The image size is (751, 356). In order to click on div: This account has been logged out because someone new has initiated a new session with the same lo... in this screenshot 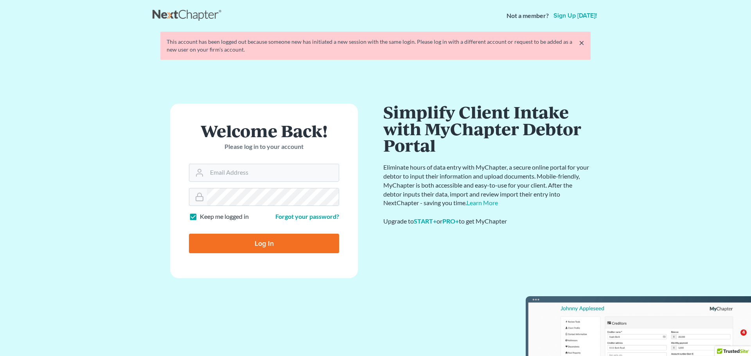, I will do `click(376, 46)`.